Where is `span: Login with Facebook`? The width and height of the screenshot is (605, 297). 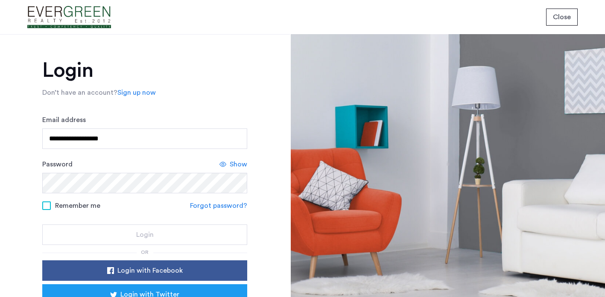 span: Login with Facebook is located at coordinates (150, 271).